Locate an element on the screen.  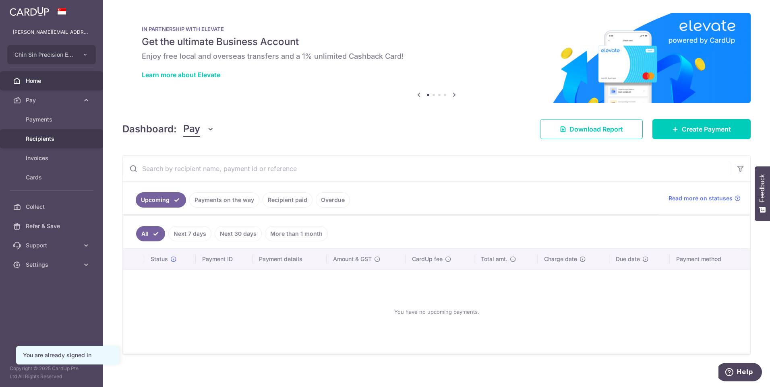
a: More than 1 month is located at coordinates (296, 234).